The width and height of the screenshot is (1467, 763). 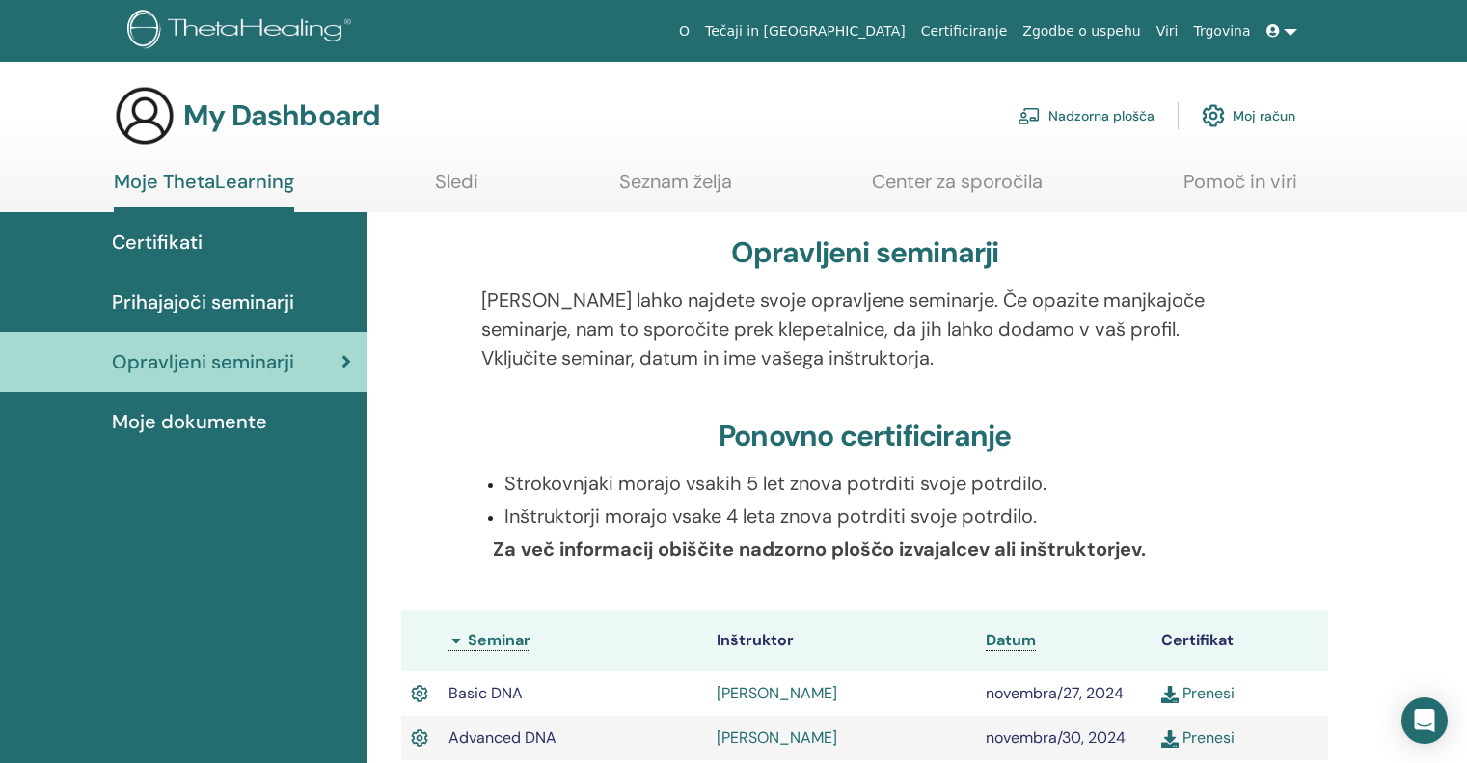 What do you see at coordinates (684, 31) in the screenshot?
I see `a: O` at bounding box center [684, 31].